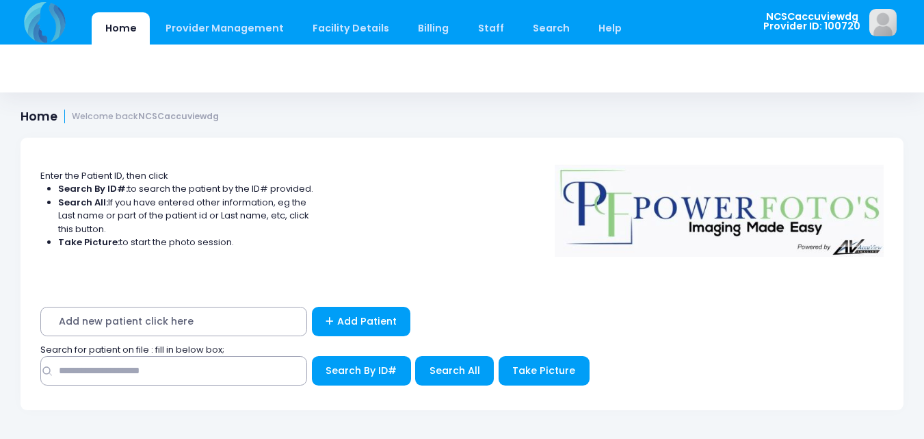 The height and width of the screenshot is (439, 924). Describe the element at coordinates (361, 370) in the screenshot. I see `span: Search By ID#` at that location.